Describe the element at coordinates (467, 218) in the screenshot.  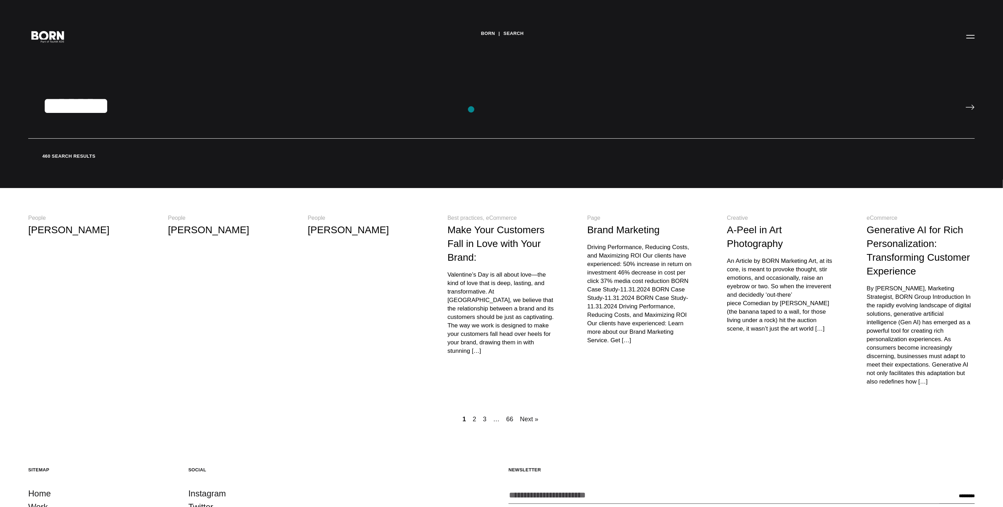
I see `span: Best practices` at that location.